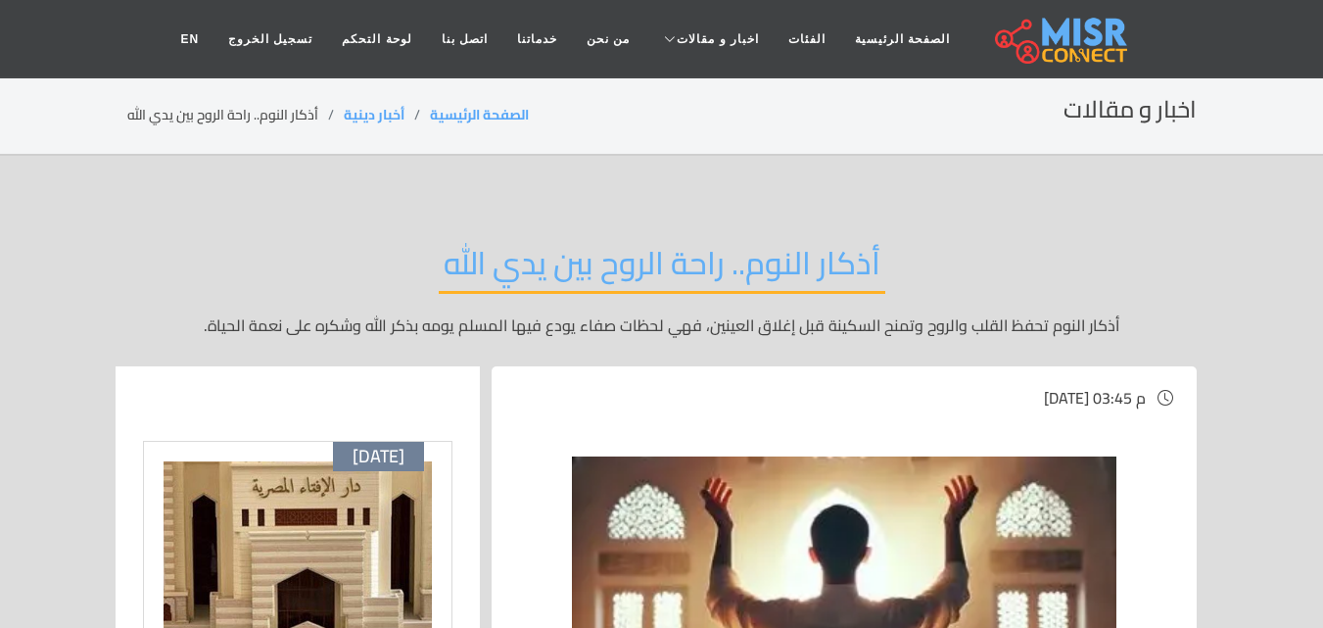 This screenshot has height=628, width=1323. I want to click on a: تسجيل الخروج, so click(270, 39).